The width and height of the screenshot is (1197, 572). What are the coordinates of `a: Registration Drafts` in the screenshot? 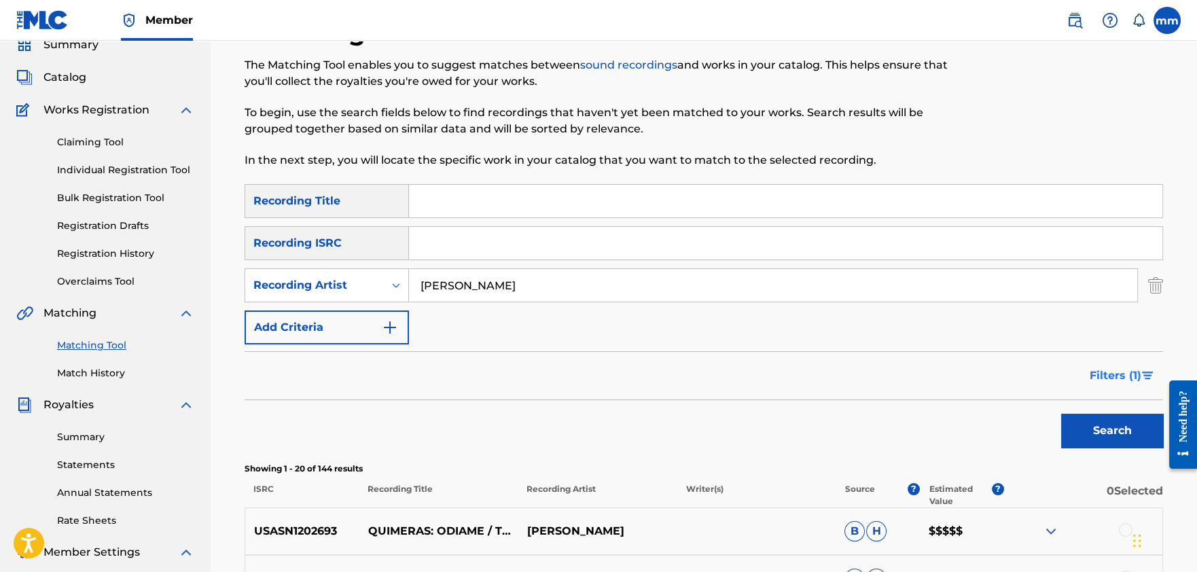 It's located at (126, 225).